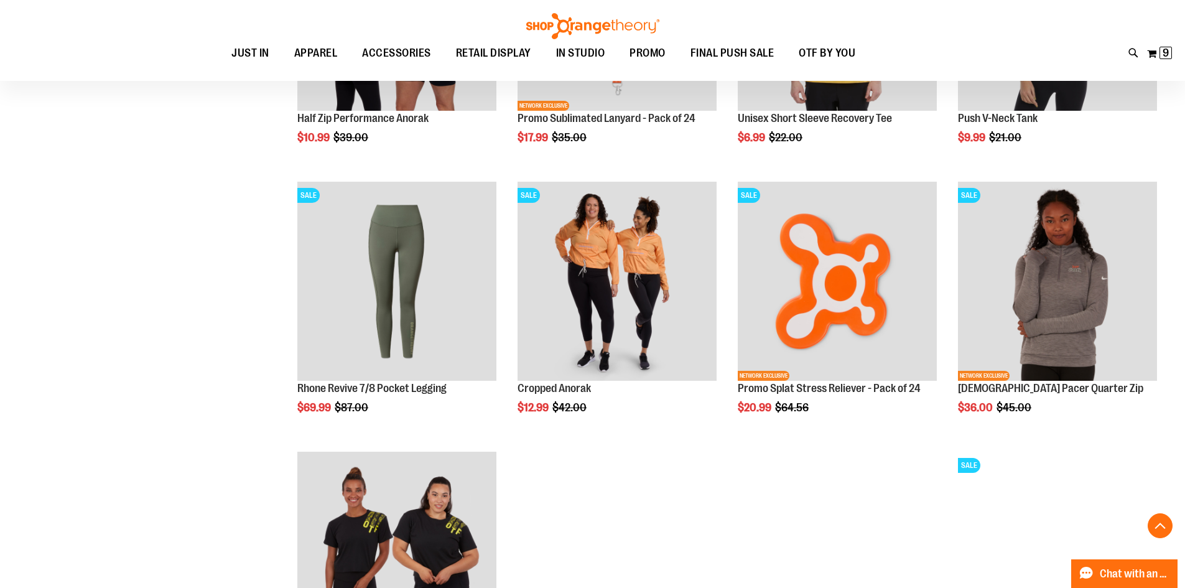  I want to click on span: $20.99, so click(755, 407).